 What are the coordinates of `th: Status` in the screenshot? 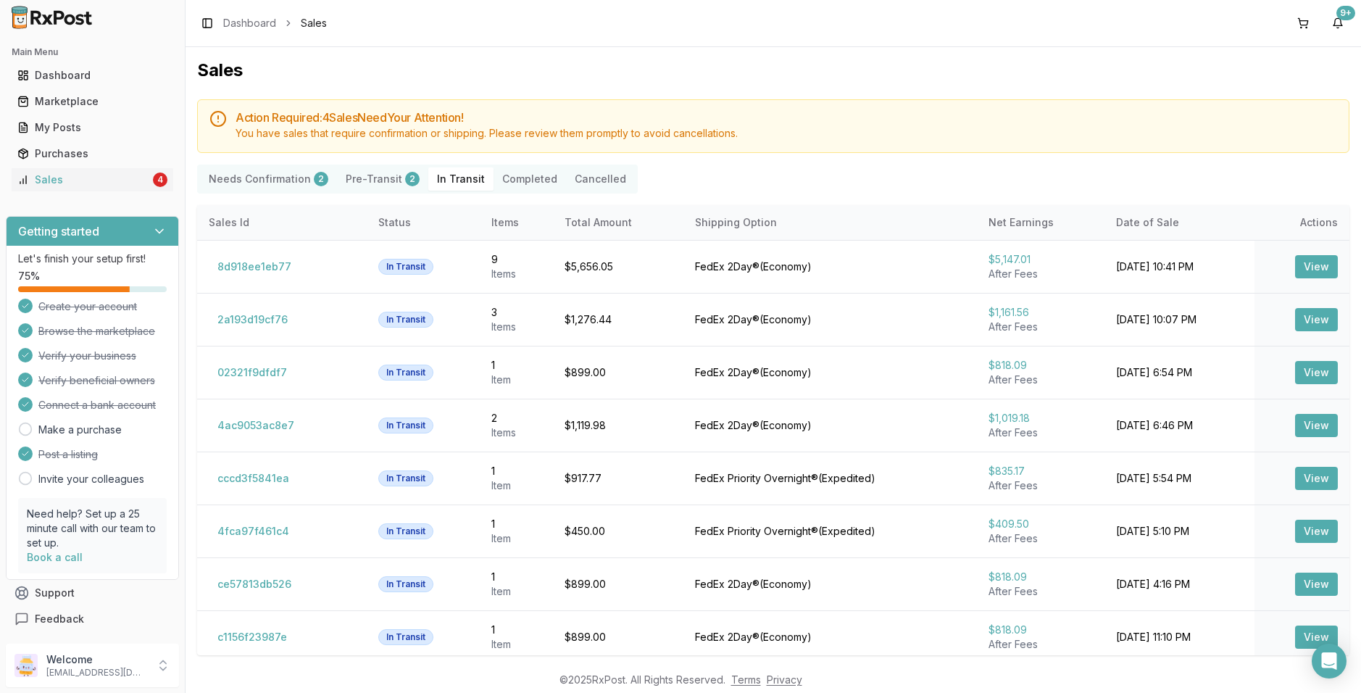 It's located at (423, 223).